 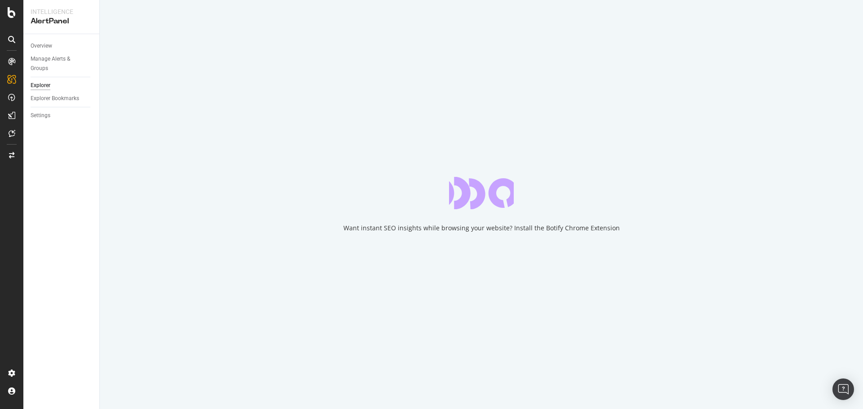 What do you see at coordinates (61, 21) in the screenshot?
I see `div: AlertPanel` at bounding box center [61, 21].